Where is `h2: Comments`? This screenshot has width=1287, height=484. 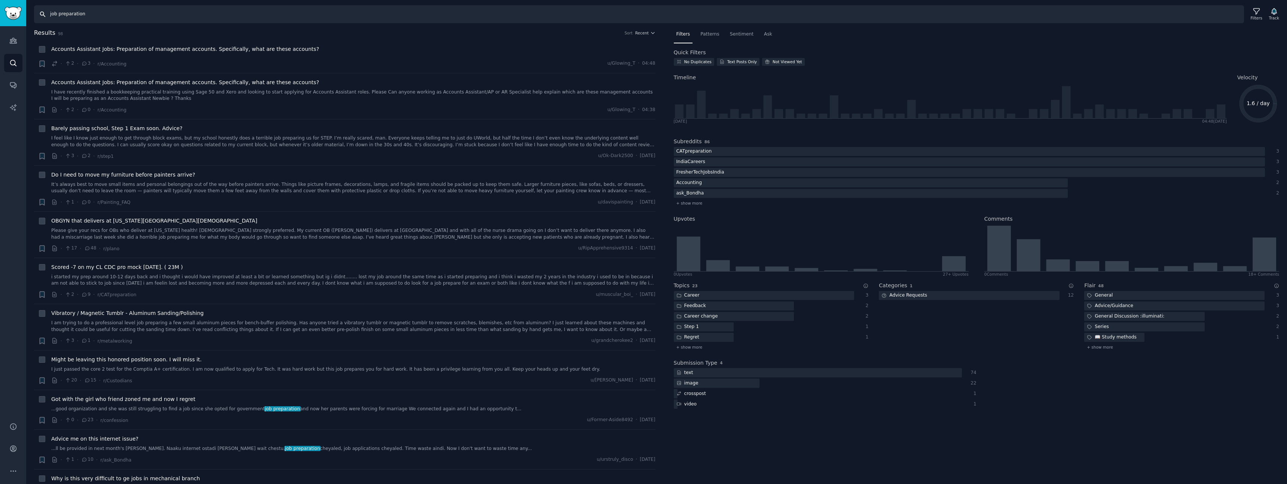
h2: Comments is located at coordinates (999, 219).